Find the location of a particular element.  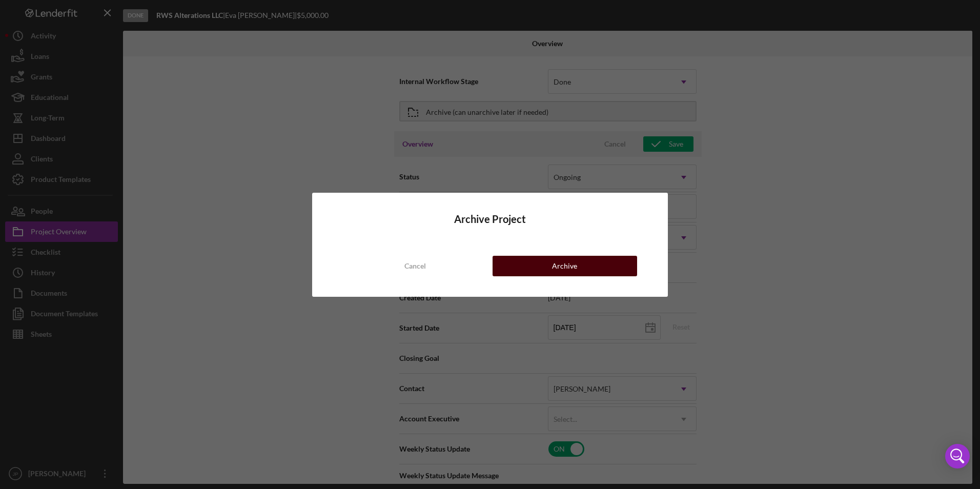

div: Open Intercom Messenger is located at coordinates (957, 456).